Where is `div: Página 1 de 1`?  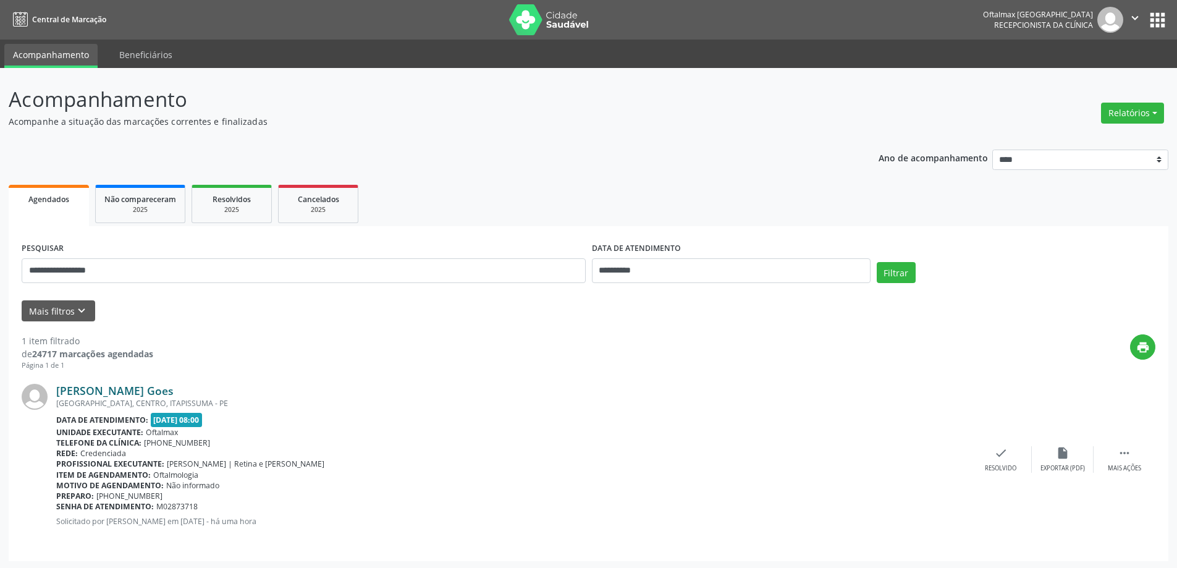
div: Página 1 de 1 is located at coordinates (87, 365).